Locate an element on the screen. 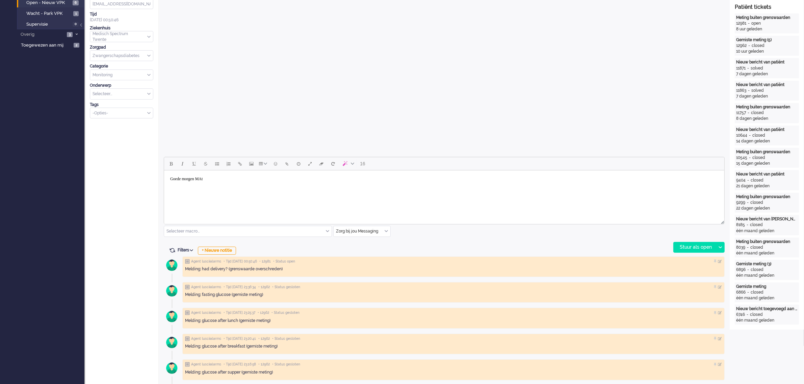 The height and width of the screenshot is (384, 804). div: 11871 is located at coordinates (741, 68).